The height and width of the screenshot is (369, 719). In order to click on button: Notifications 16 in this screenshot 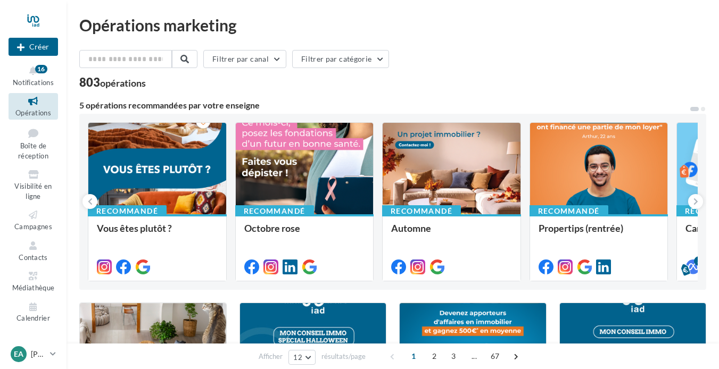, I will do `click(33, 76)`.